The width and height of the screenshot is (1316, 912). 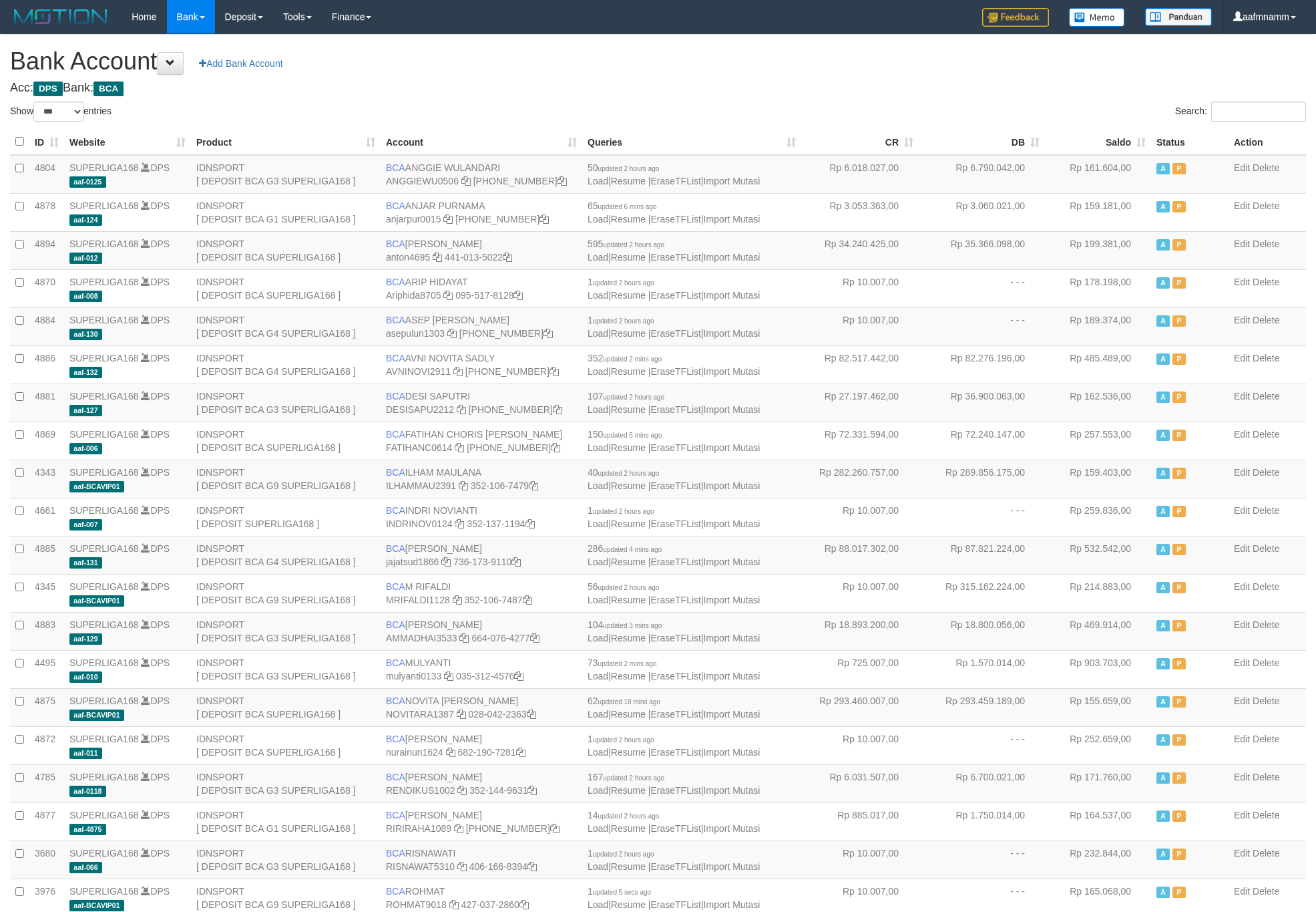 I want to click on a: Copy RENDIKUS1002 to clipboard, so click(x=462, y=791).